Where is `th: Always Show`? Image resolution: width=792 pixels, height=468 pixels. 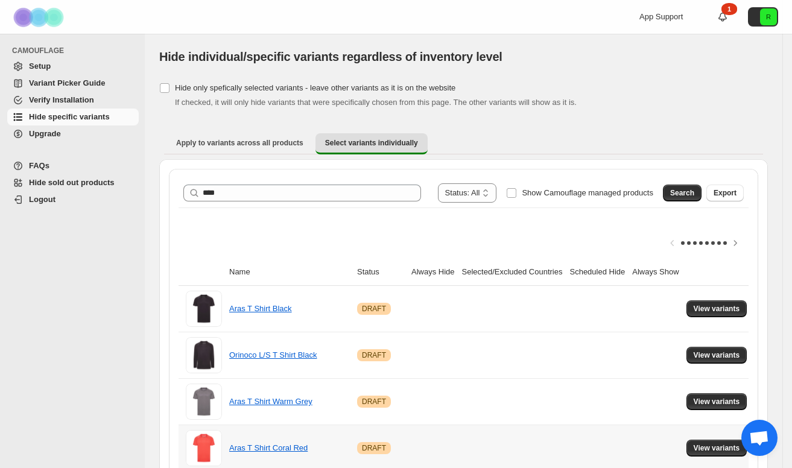 th: Always Show is located at coordinates (655, 272).